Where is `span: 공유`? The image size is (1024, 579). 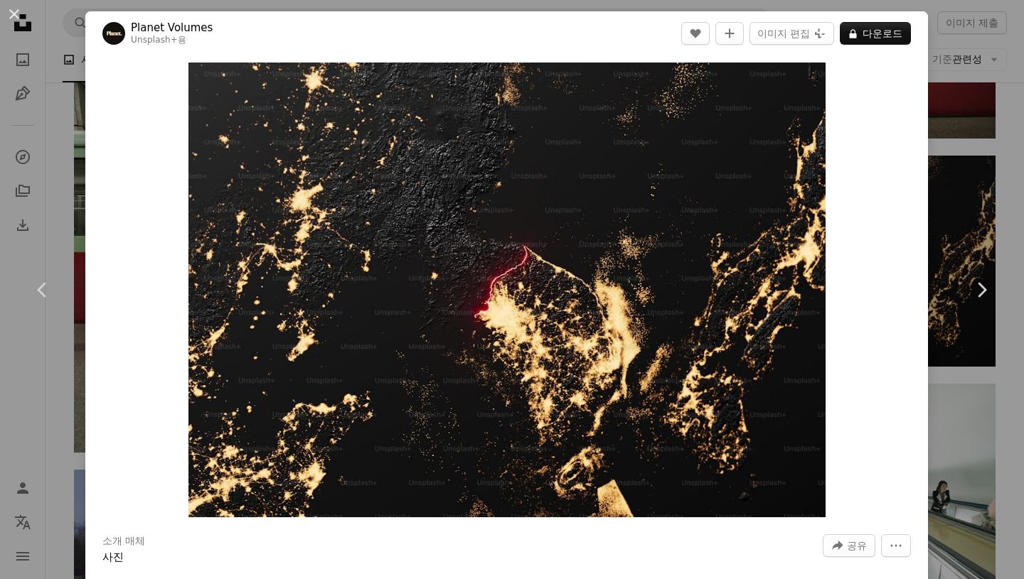
span: 공유 is located at coordinates (856, 546).